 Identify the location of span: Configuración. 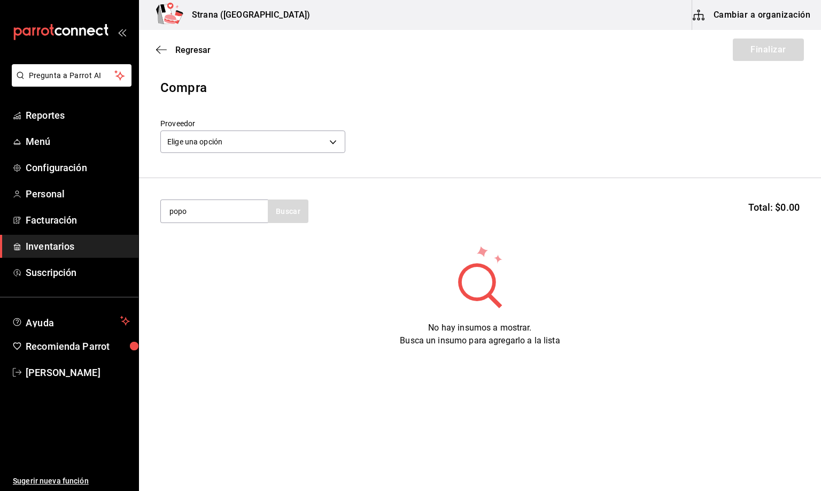
(77, 167).